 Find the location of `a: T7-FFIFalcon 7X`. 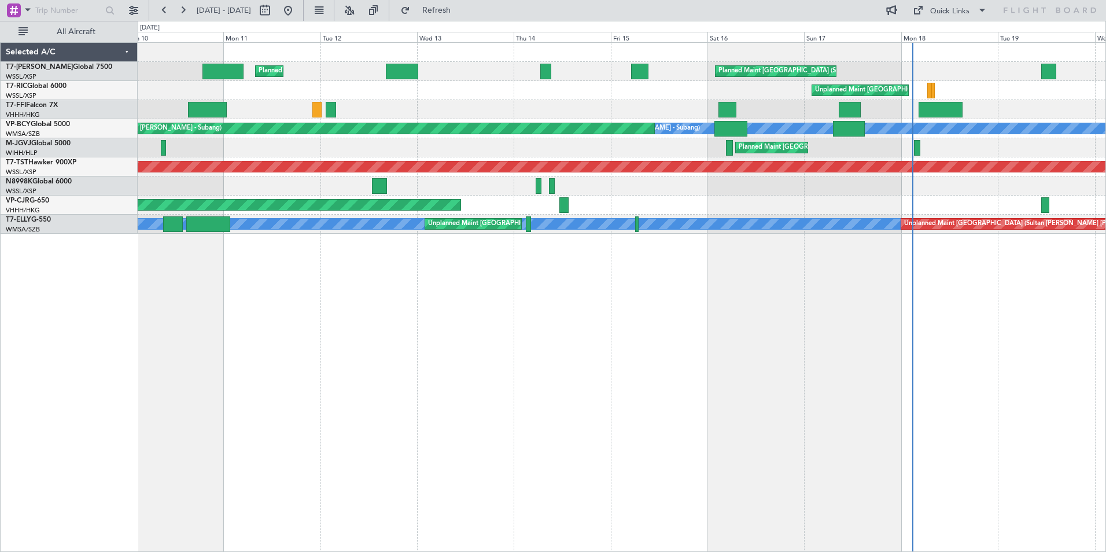

a: T7-FFIFalcon 7X is located at coordinates (32, 105).